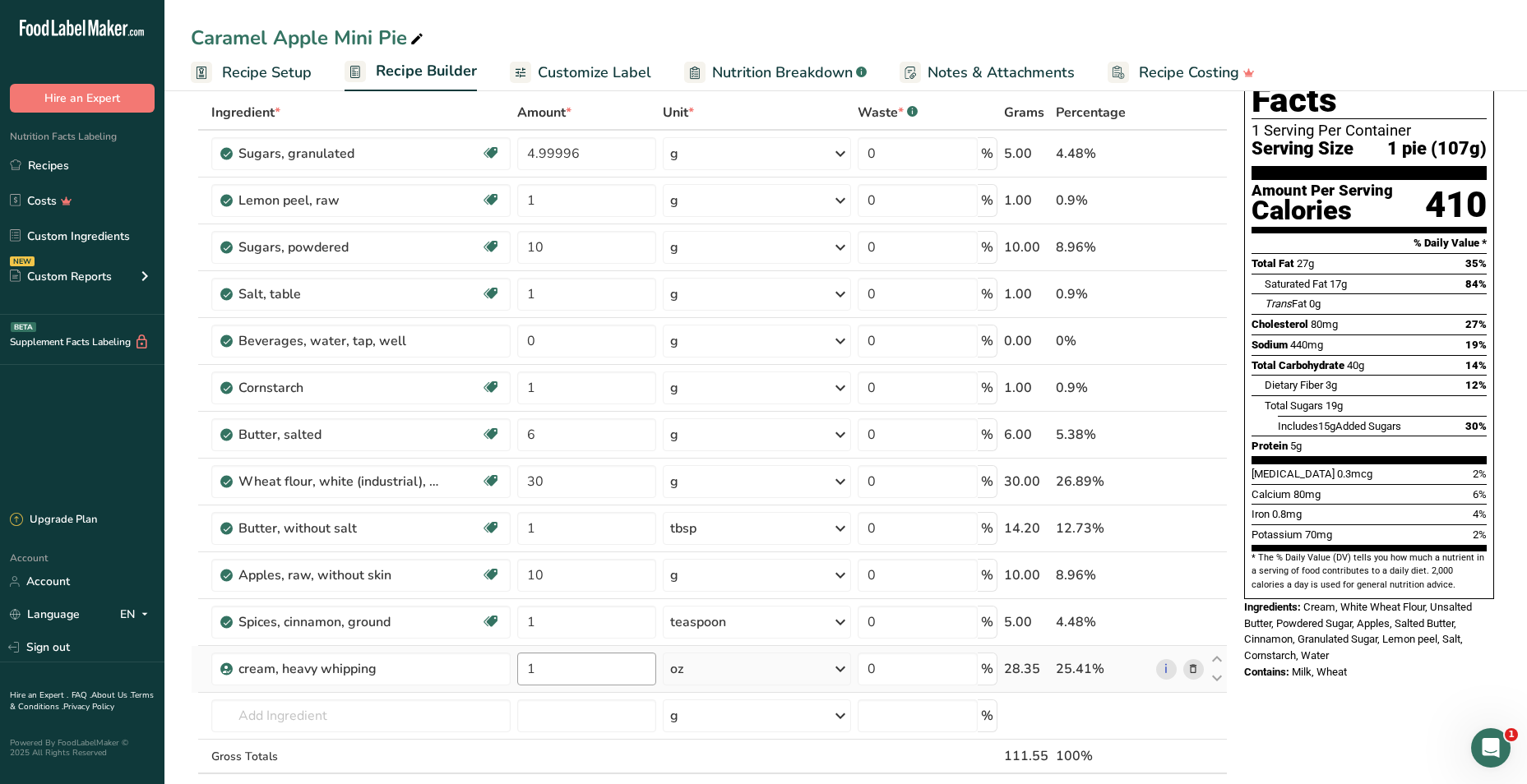 The height and width of the screenshot is (784, 1527). What do you see at coordinates (1369, 82) in the screenshot?
I see `h1: Nutrition Facts` at bounding box center [1369, 82].